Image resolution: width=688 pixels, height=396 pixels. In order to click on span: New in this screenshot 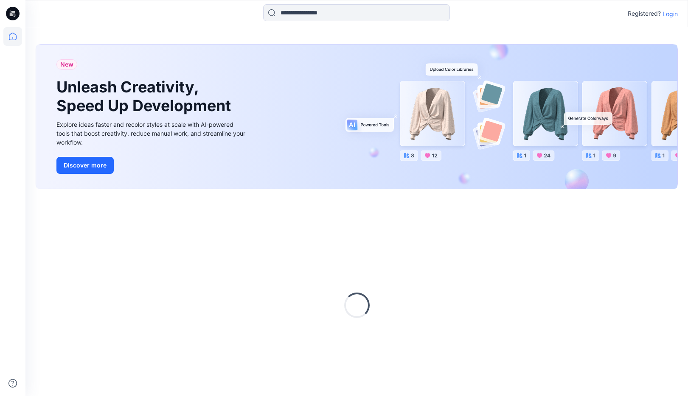, I will do `click(67, 64)`.